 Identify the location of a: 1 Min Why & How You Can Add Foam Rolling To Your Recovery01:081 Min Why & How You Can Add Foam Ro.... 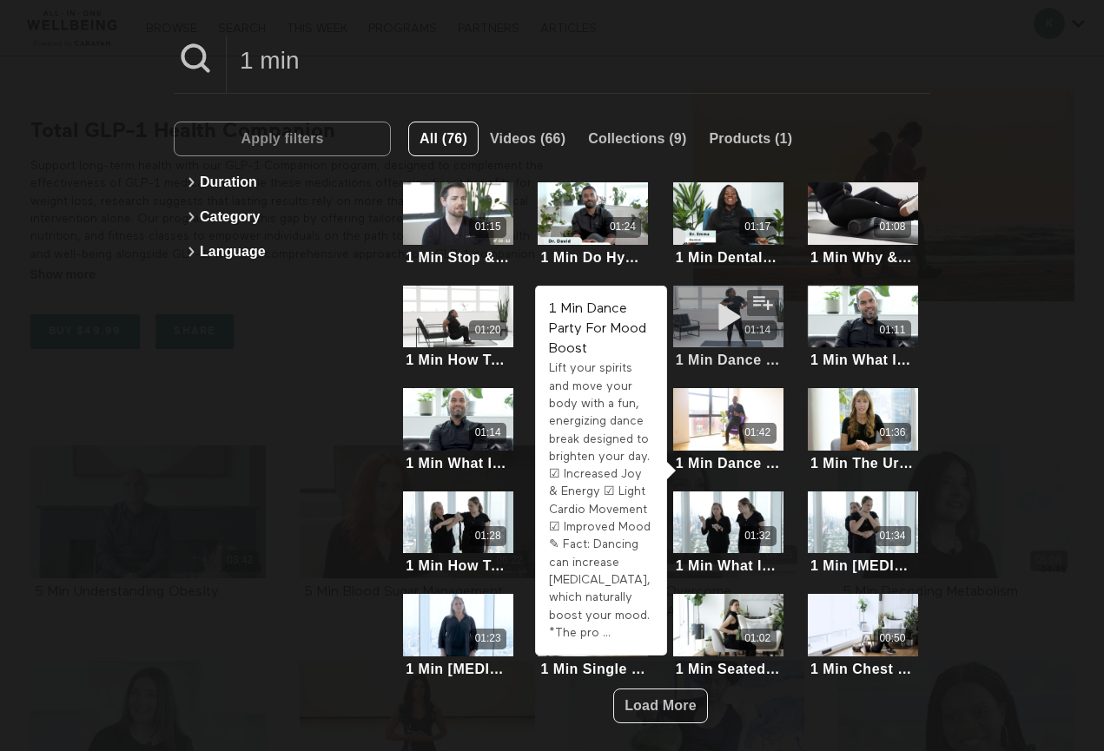
(862, 225).